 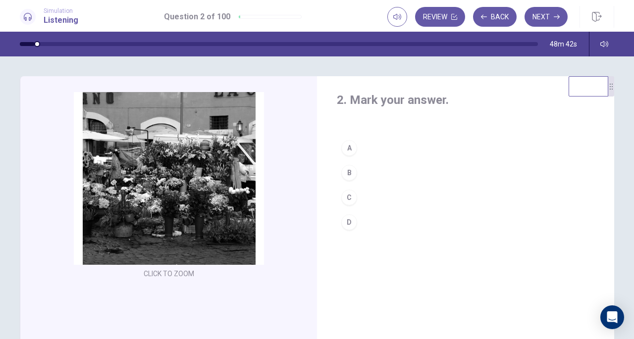 I want to click on h1: Listening, so click(x=61, y=20).